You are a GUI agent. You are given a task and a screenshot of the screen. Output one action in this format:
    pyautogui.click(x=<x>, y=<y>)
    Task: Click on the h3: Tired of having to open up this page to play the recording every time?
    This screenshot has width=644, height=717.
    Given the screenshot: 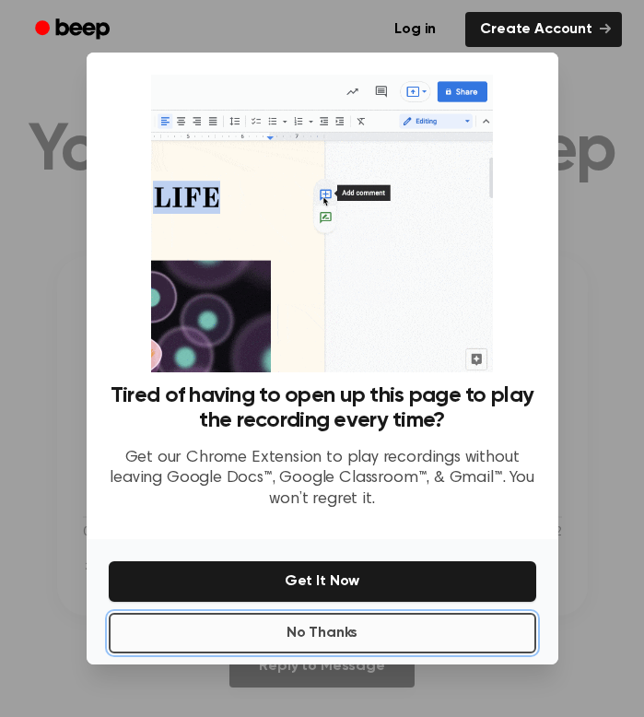 What is the action you would take?
    pyautogui.click(x=323, y=408)
    